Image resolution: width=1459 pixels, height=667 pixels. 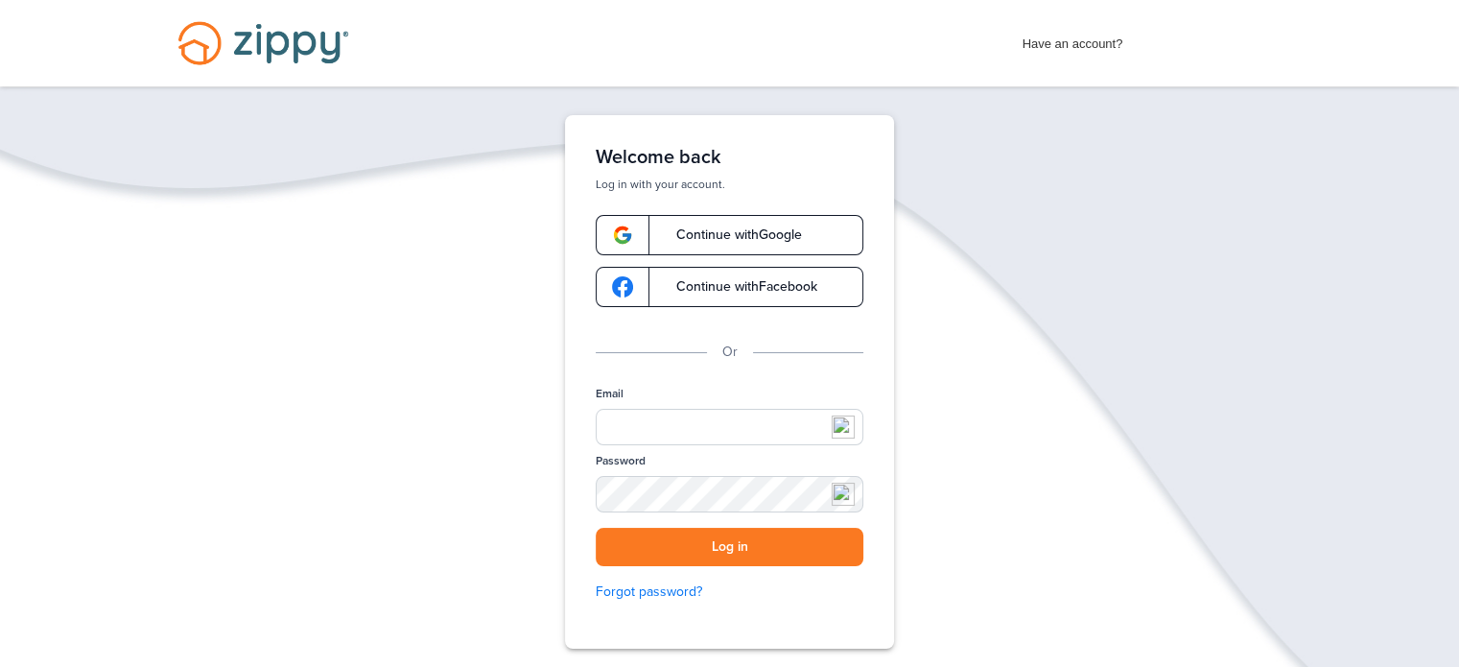 What do you see at coordinates (730, 352) in the screenshot?
I see `p: Or` at bounding box center [730, 352].